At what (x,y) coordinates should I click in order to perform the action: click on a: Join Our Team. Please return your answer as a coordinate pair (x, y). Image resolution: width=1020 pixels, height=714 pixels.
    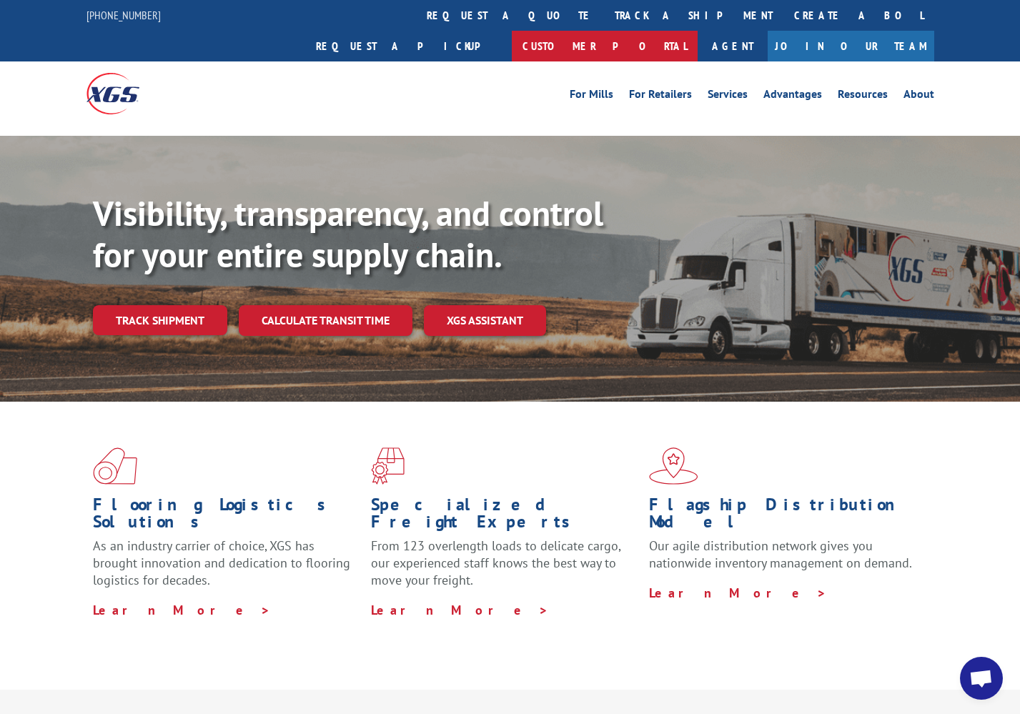
    Looking at the image, I should click on (851, 46).